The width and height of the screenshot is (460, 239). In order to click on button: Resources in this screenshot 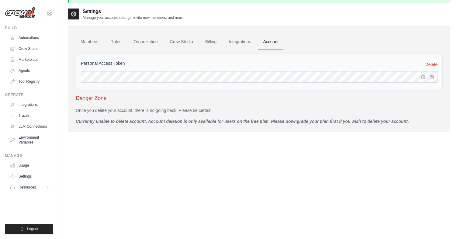, I will do `click(30, 187)`.